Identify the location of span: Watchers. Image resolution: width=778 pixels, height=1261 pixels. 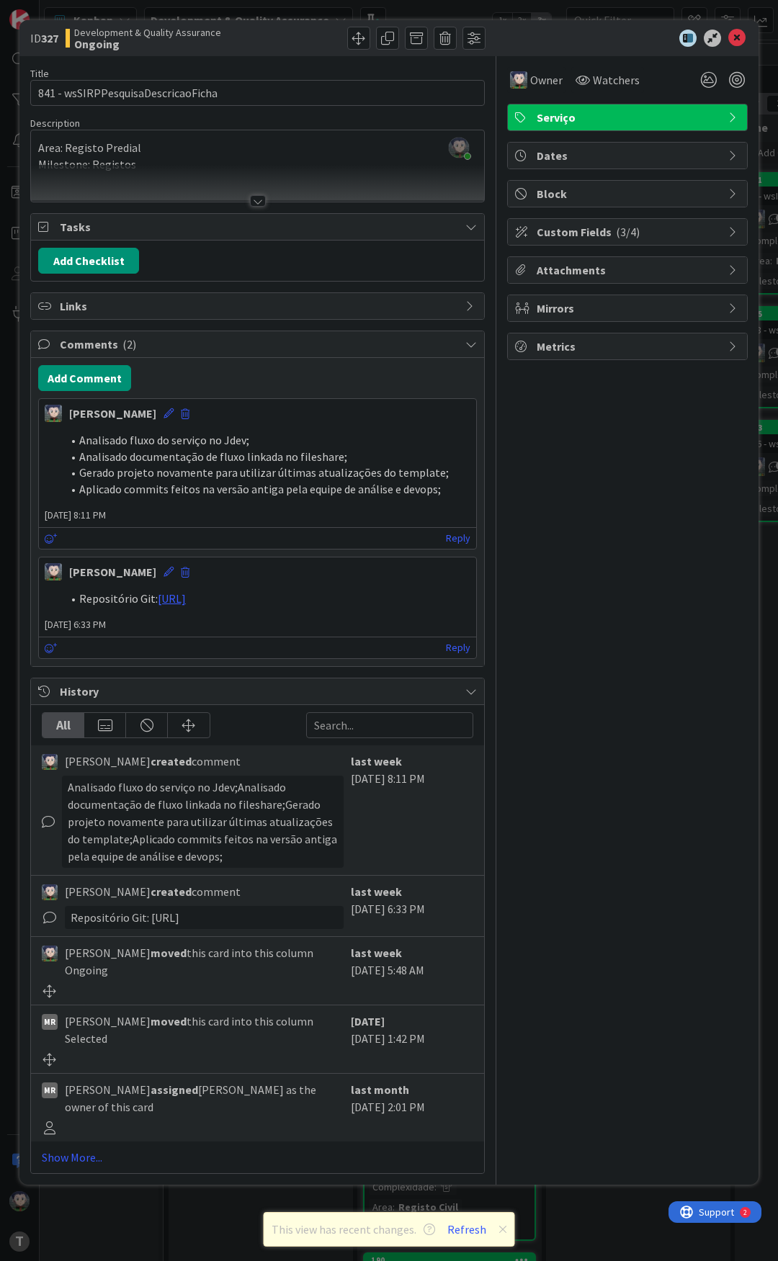
(616, 80).